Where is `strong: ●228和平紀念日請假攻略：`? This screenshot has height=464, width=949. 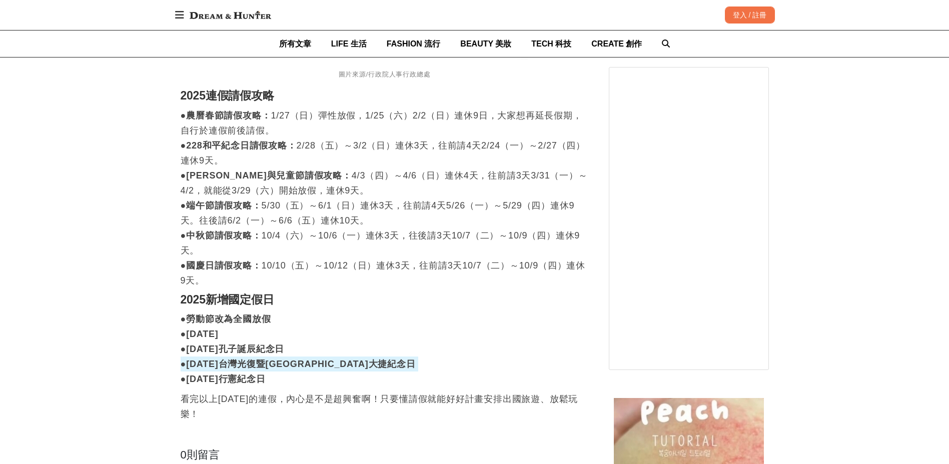 strong: ●228和平紀念日請假攻略： is located at coordinates (239, 146).